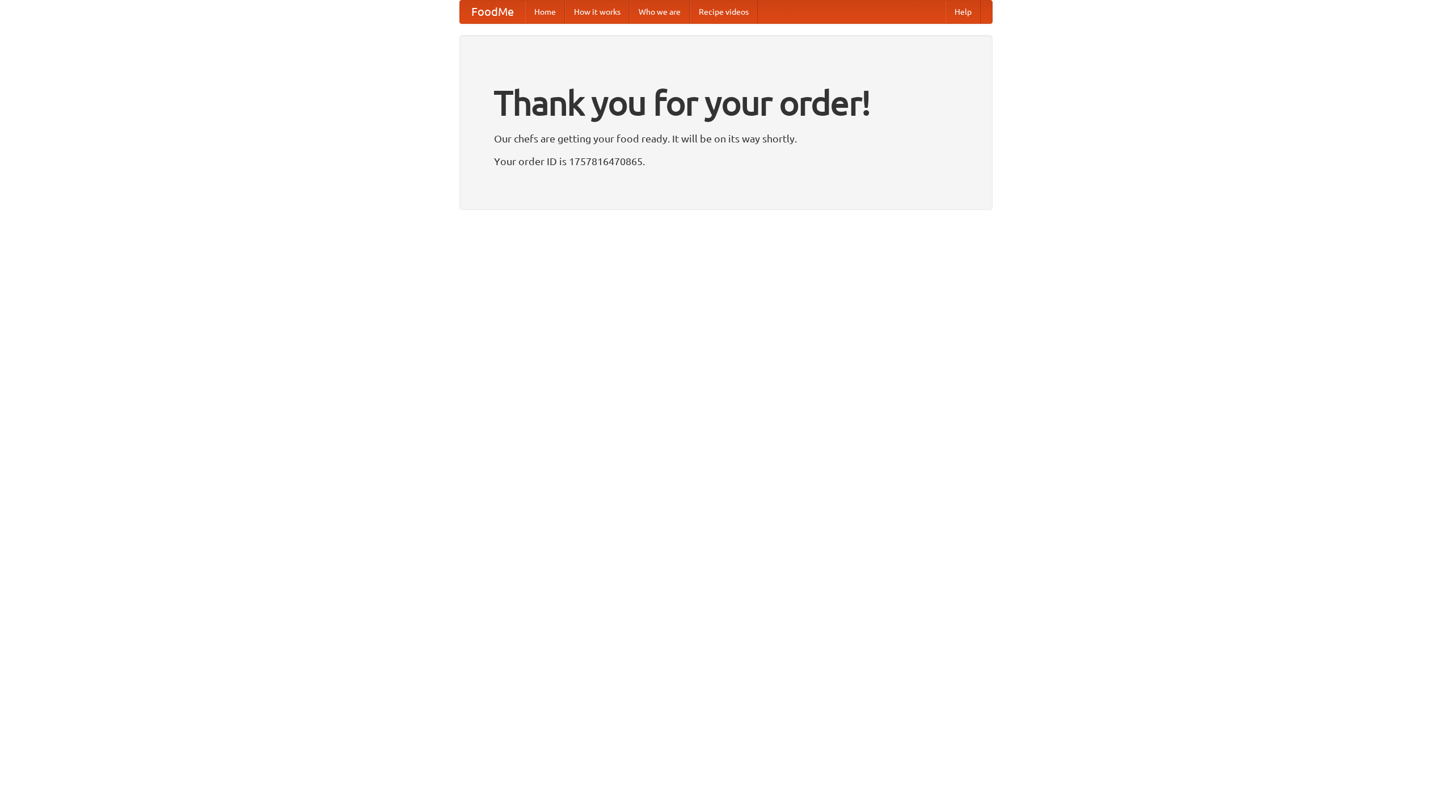 The image size is (1452, 803). What do you see at coordinates (963, 12) in the screenshot?
I see `a: Help` at bounding box center [963, 12].